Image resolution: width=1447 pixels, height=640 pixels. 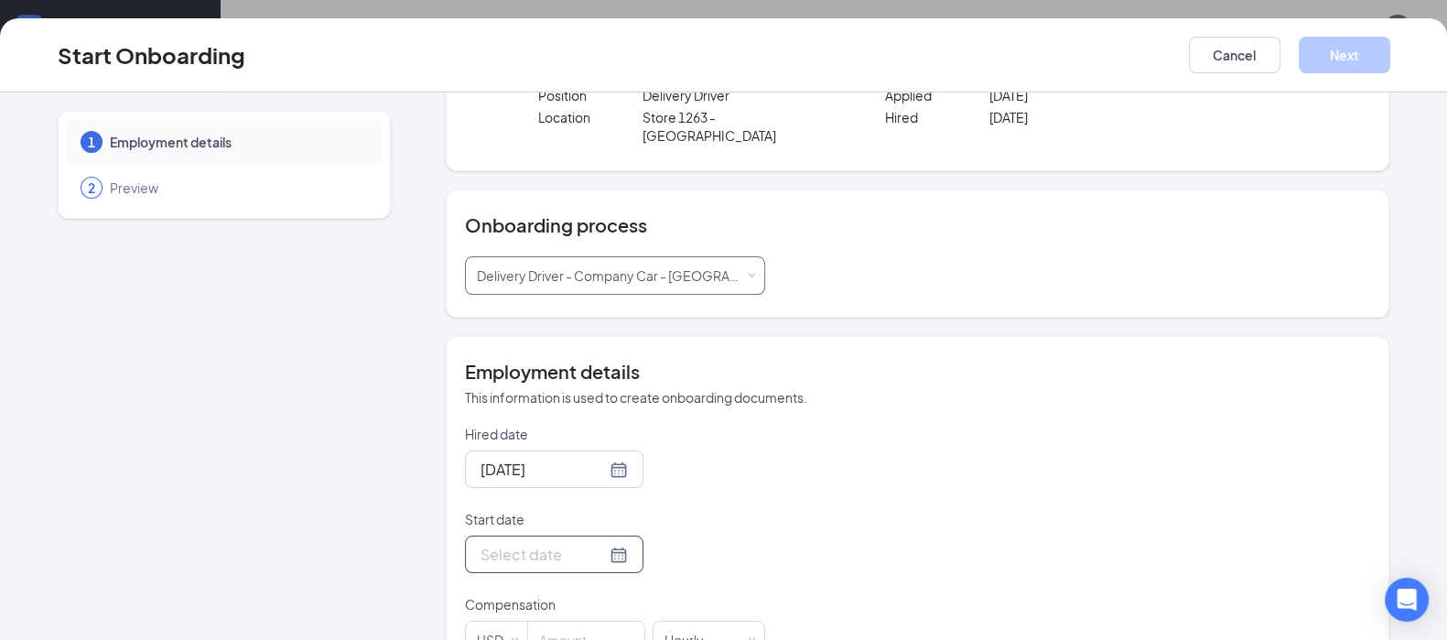 What do you see at coordinates (543, 468) in the screenshot?
I see `input: Sep 15, 2025` at bounding box center [543, 468].